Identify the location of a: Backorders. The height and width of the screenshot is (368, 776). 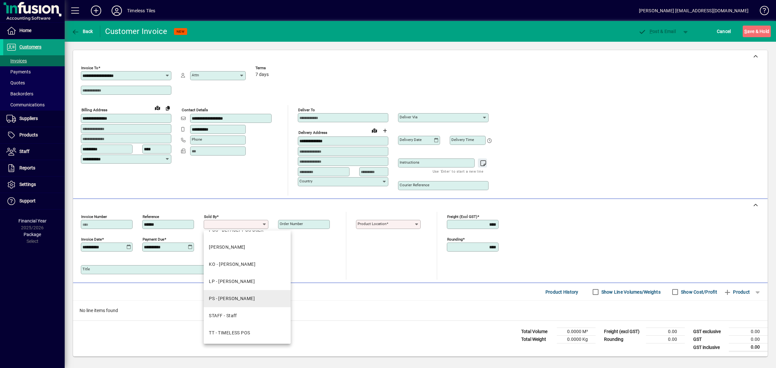
(34, 94).